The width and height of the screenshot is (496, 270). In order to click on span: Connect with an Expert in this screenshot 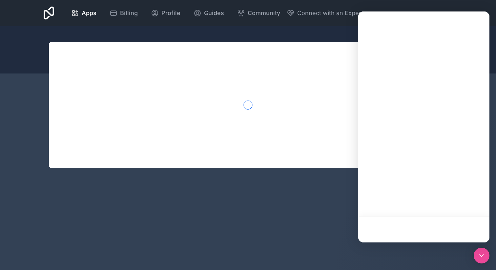, I will do `click(330, 13)`.